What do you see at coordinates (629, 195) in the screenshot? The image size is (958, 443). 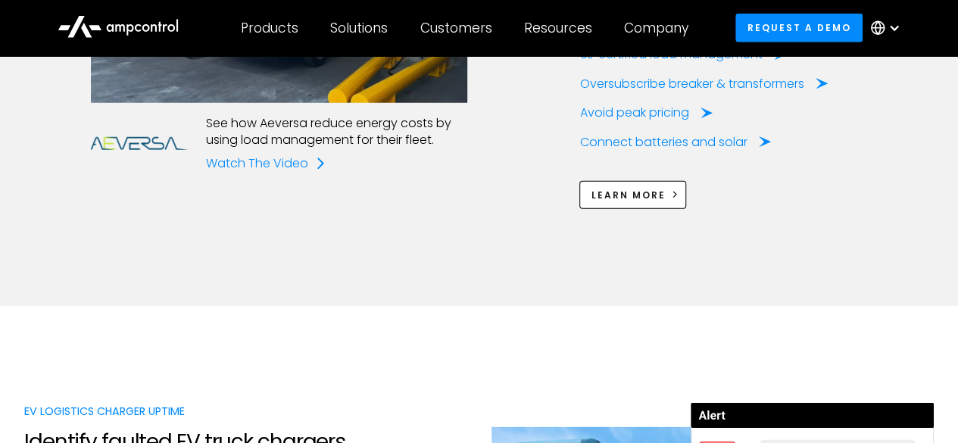 I see `span: Learn More` at bounding box center [629, 195].